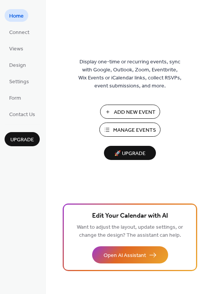 This screenshot has height=294, width=214. Describe the element at coordinates (22, 139) in the screenshot. I see `button: Upgrade` at that location.